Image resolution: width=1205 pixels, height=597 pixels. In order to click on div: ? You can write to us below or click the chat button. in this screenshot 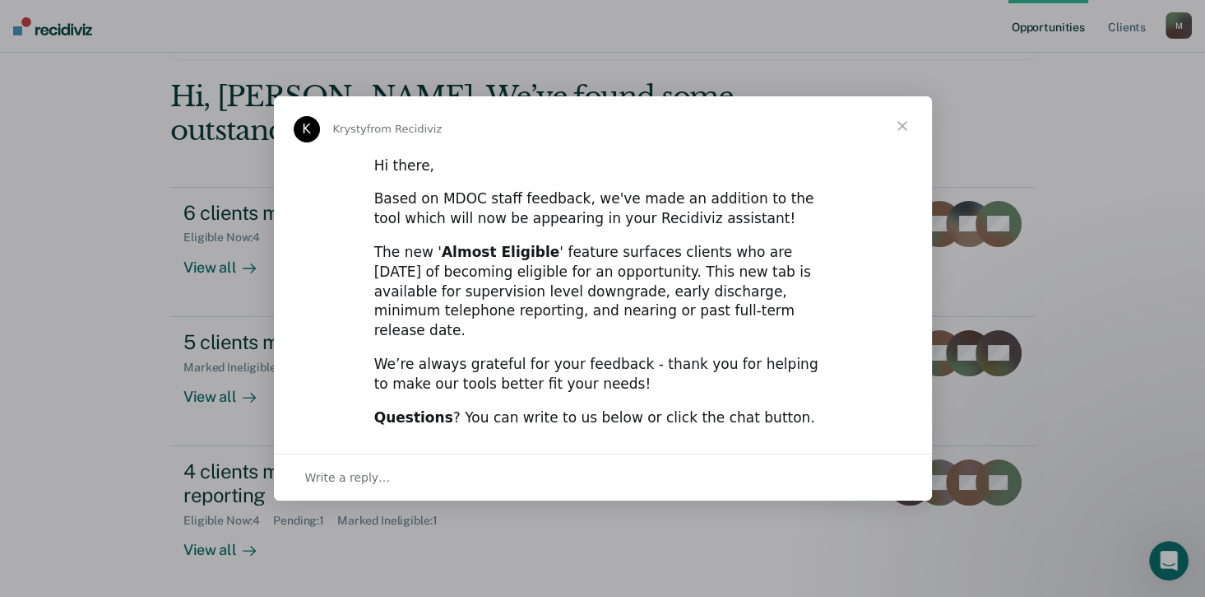, I will do `click(603, 418)`.